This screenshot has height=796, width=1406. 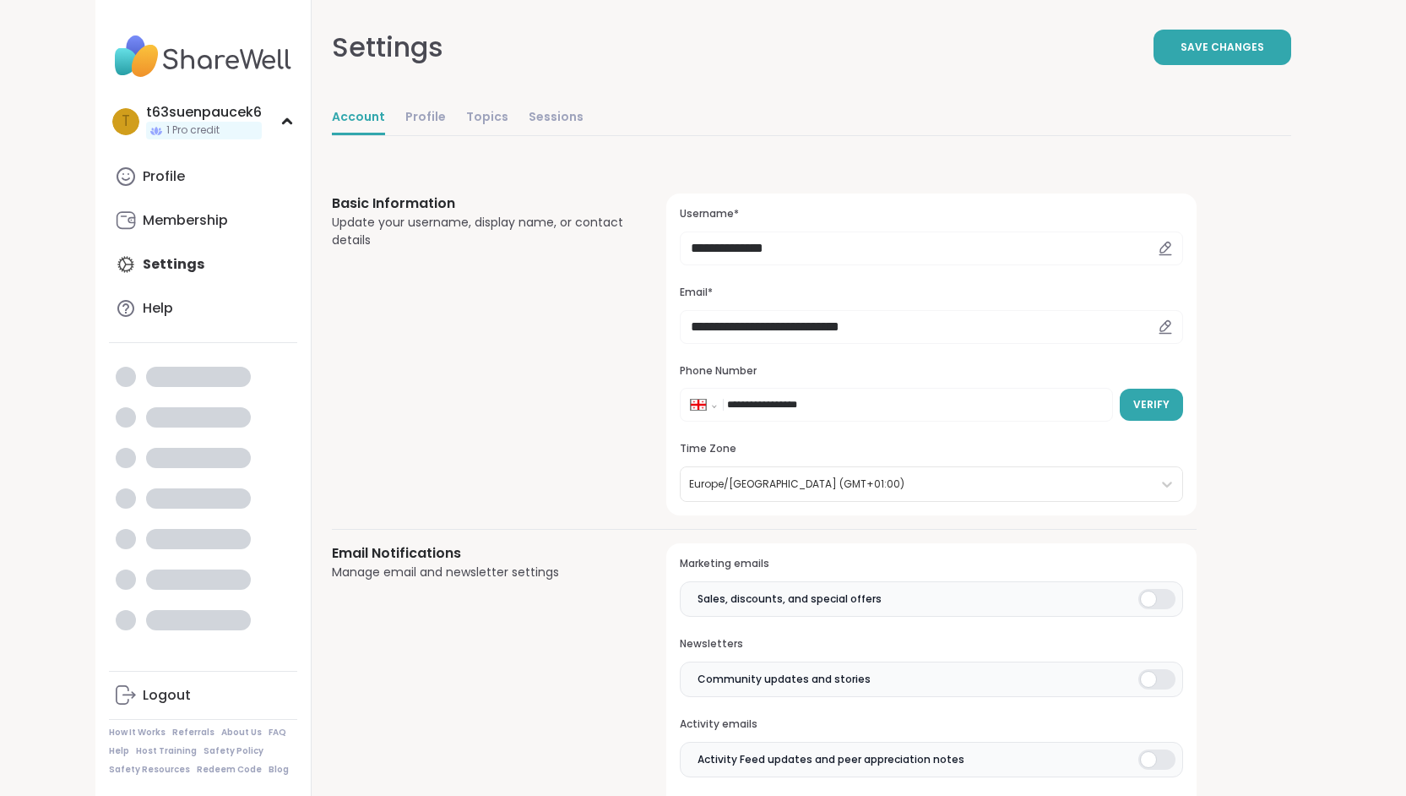 I want to click on a: Blog, so click(x=279, y=769).